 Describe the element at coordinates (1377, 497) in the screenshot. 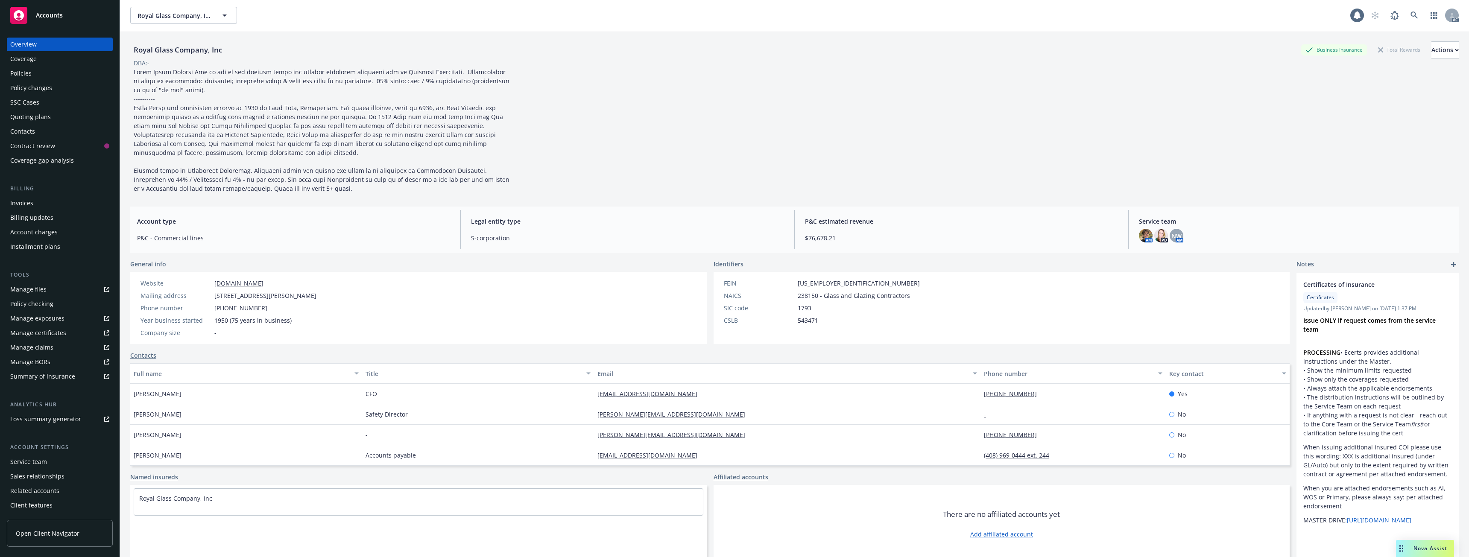

I see `p: When you are attached endorsements such as AI, WOS or Primary, please always say: per attached en...` at that location.